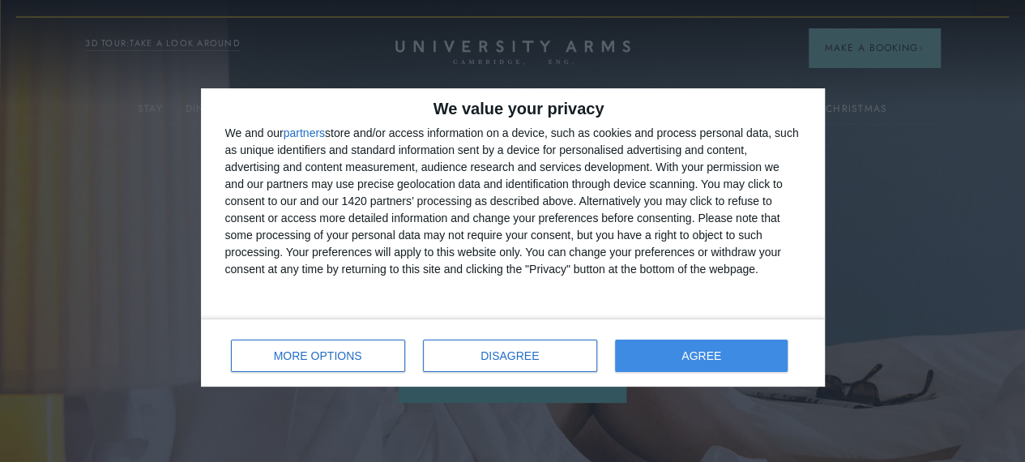  I want to click on div: We and our store and/or access information on a device, such as cookies and process personal data..., so click(513, 201).